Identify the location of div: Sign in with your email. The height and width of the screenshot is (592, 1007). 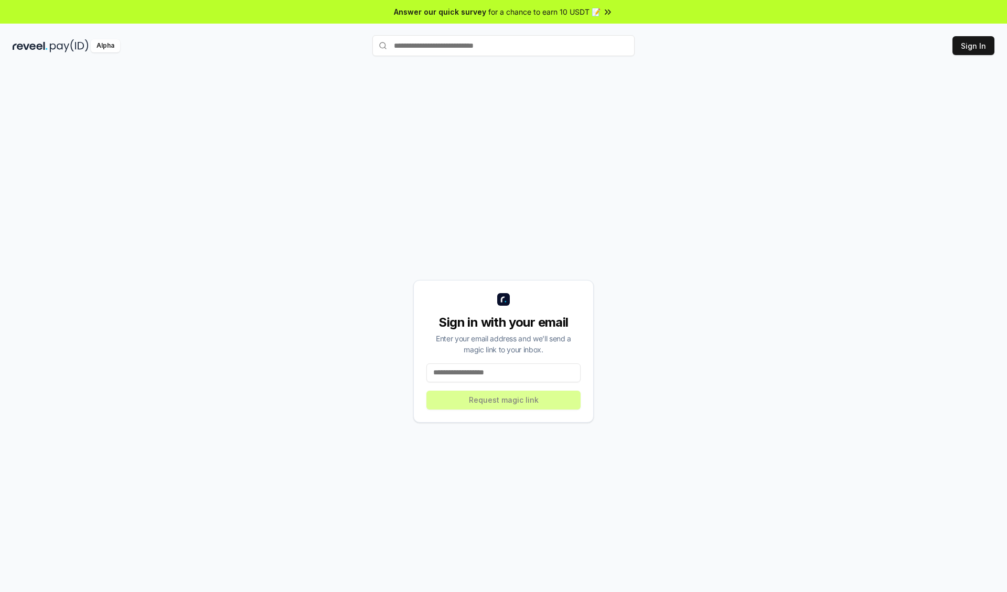
(504, 323).